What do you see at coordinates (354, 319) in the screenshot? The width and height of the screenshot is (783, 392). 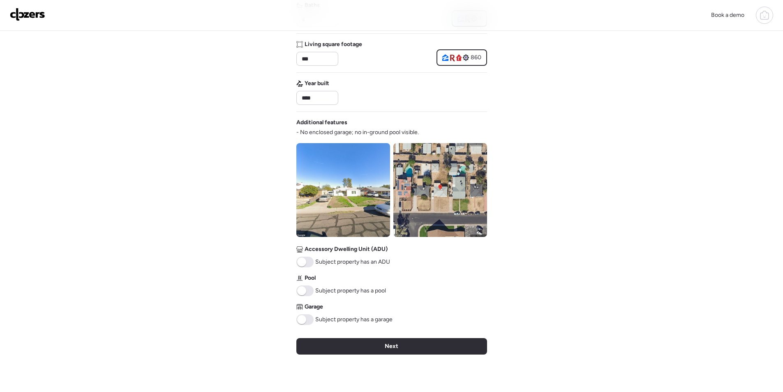 I see `span: Subject property has a garage` at bounding box center [354, 319].